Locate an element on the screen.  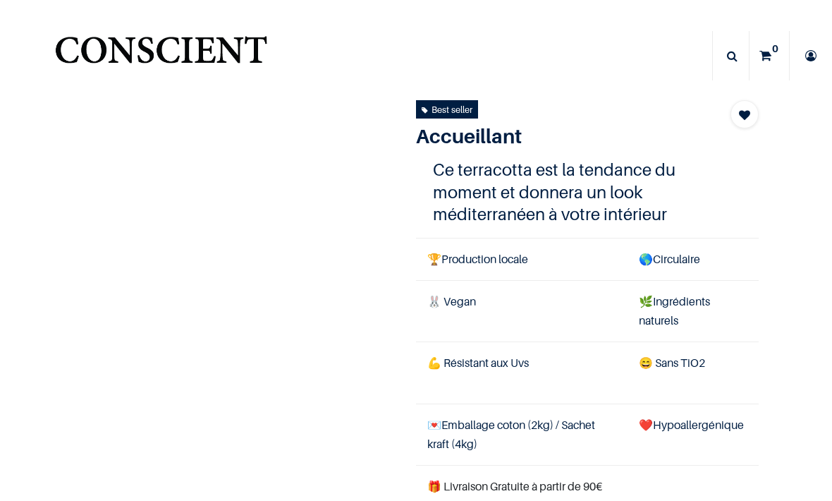
h4: Ce terracotta est la tendance du moment et donnera un look méditerranéen à votre intérieur is located at coordinates (587, 192).